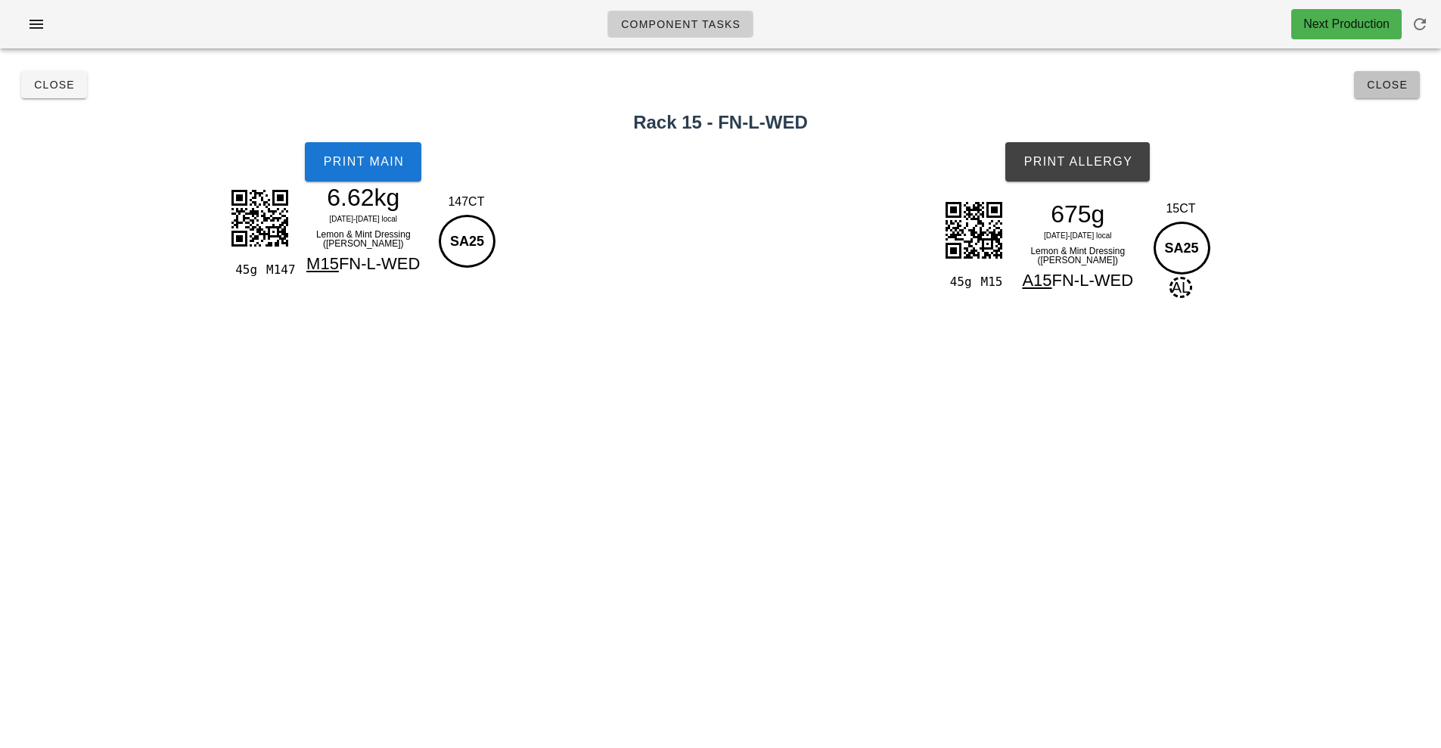 Image resolution: width=1441 pixels, height=748 pixels. What do you see at coordinates (990, 282) in the screenshot?
I see `div: M15` at bounding box center [990, 282].